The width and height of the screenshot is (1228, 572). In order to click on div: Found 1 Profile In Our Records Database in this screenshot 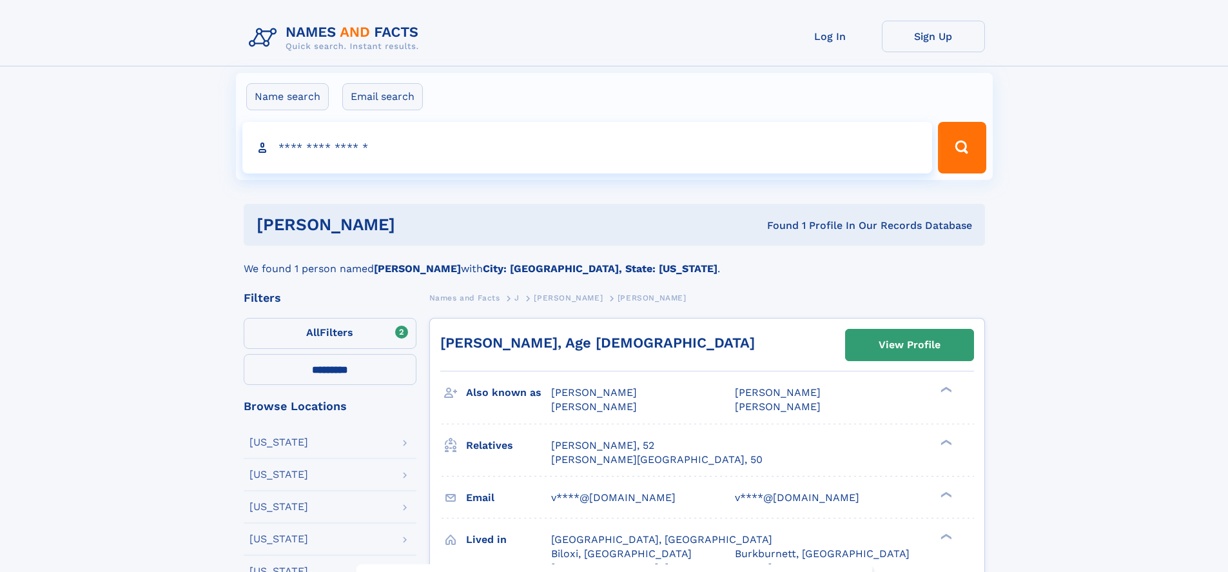, I will do `click(776, 226)`.